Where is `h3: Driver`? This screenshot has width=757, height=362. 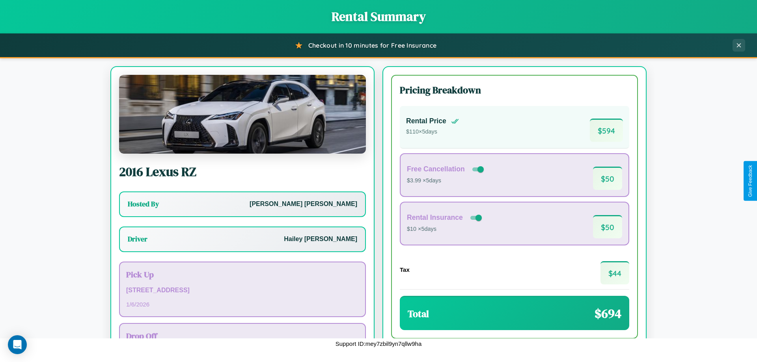
h3: Driver is located at coordinates (138, 239).